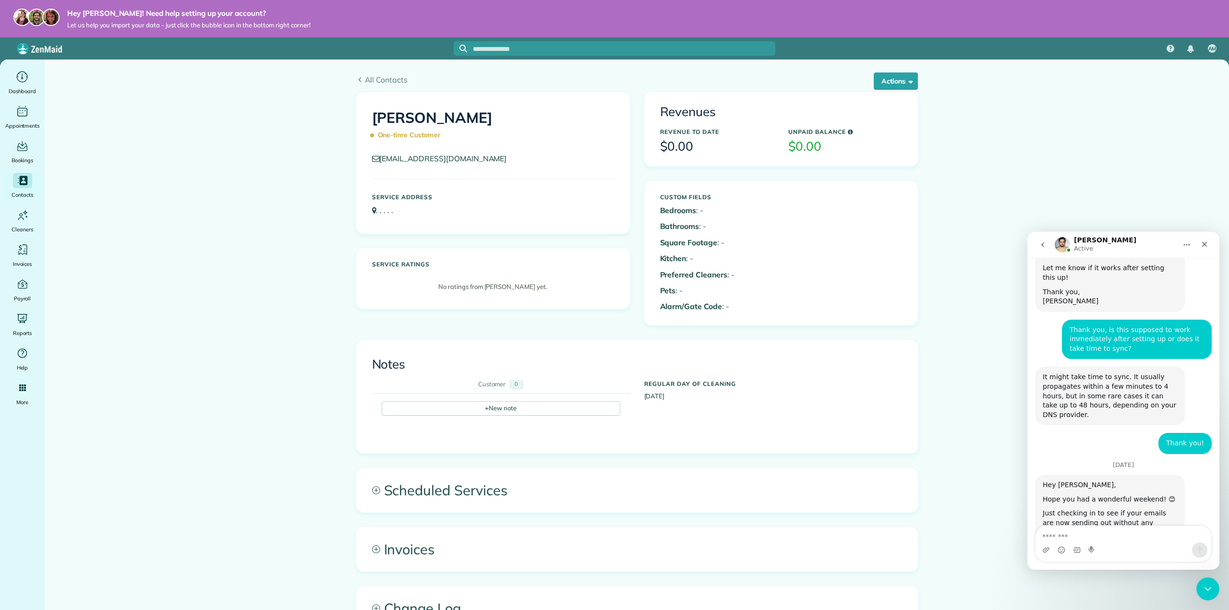 This screenshot has height=610, width=1229. What do you see at coordinates (637, 490) in the screenshot?
I see `a: Scheduled Services` at bounding box center [637, 490].